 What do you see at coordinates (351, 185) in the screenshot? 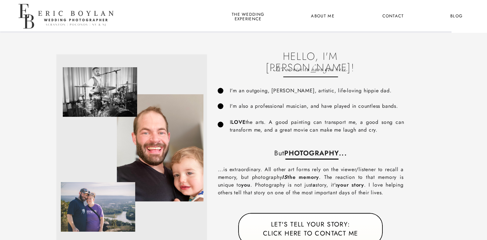
I see `b: your story` at bounding box center [351, 185].